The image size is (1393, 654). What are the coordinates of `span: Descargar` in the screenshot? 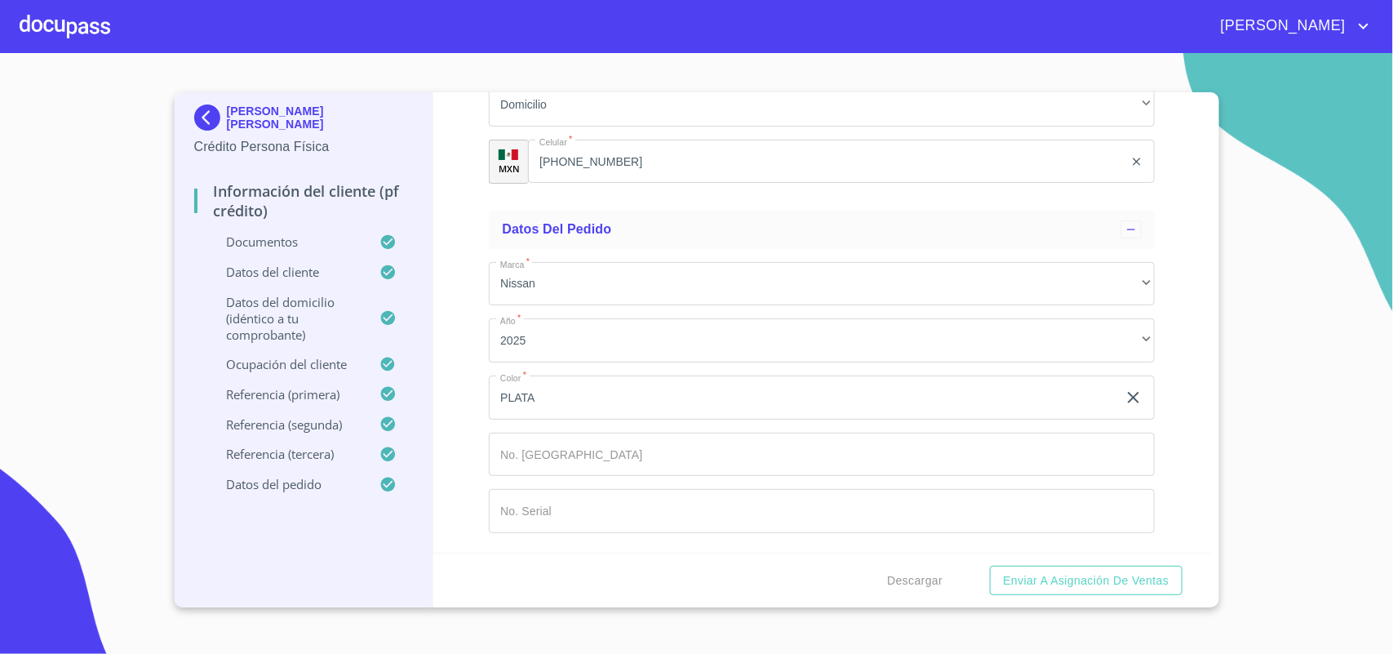 It's located at (915, 580).